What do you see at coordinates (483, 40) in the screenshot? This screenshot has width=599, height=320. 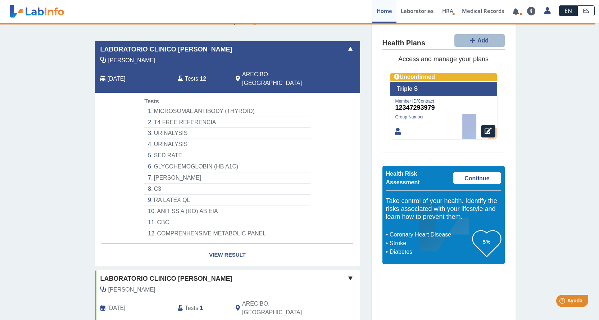 I see `span: Add` at bounding box center [483, 40].